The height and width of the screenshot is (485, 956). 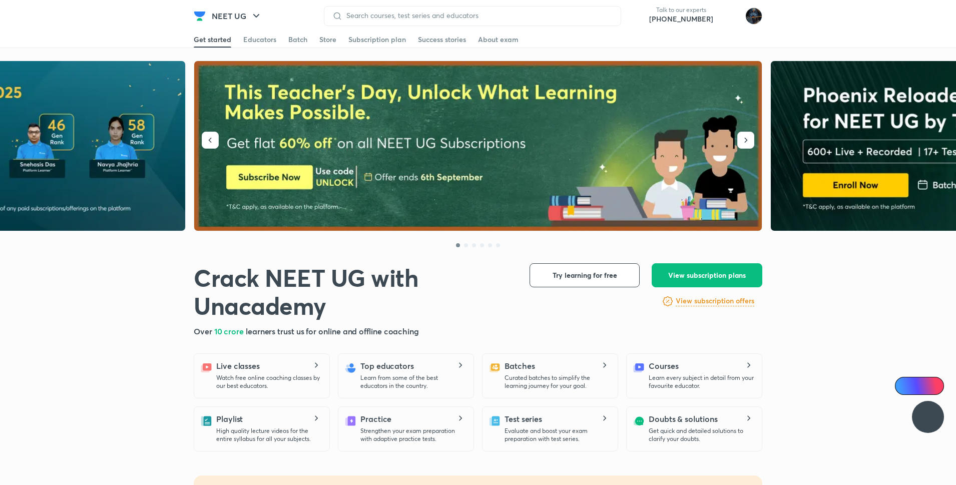 I want to click on a: Store, so click(x=328, y=40).